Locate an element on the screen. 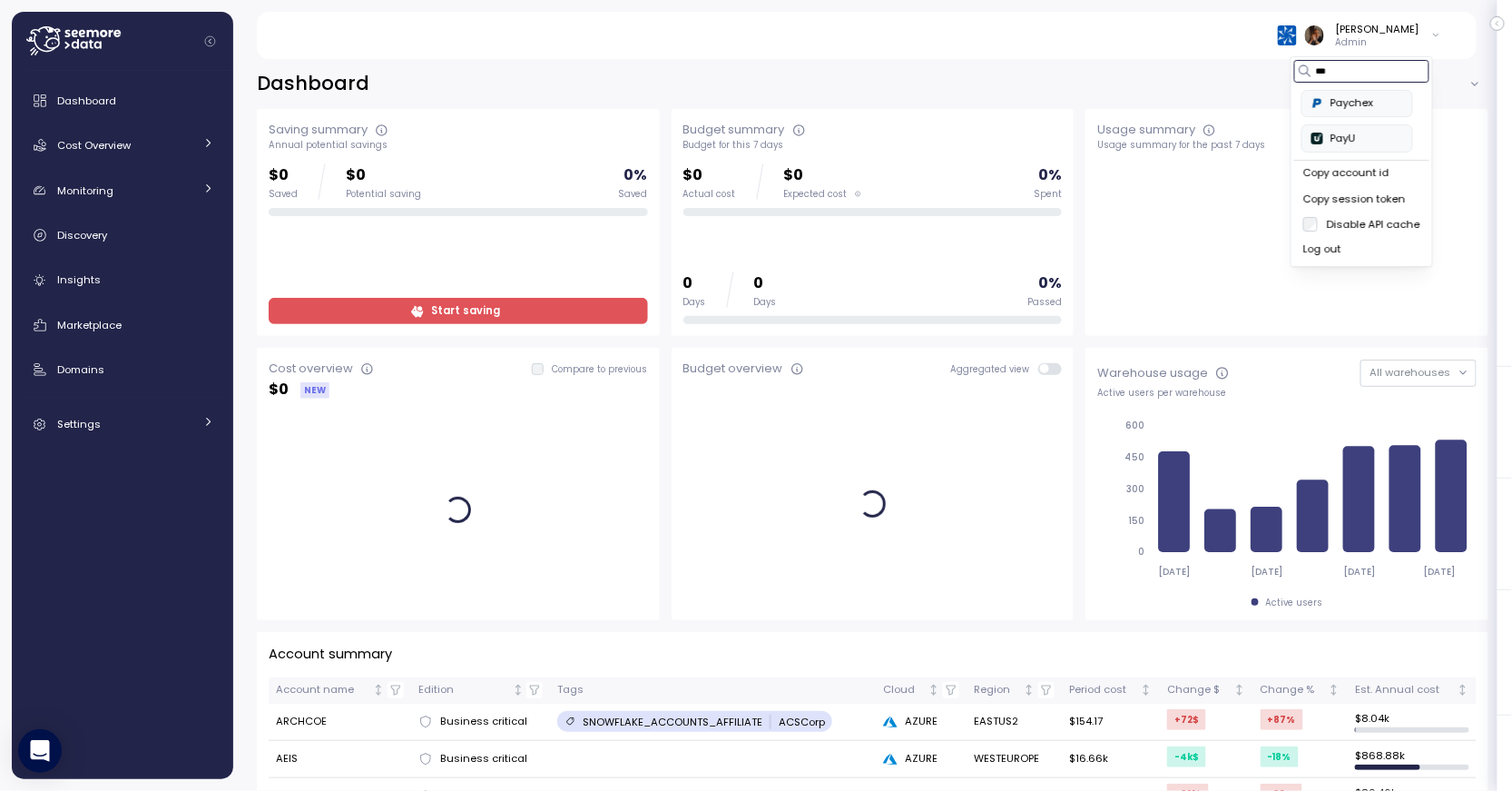  tspan: 450 is located at coordinates (1135, 456).